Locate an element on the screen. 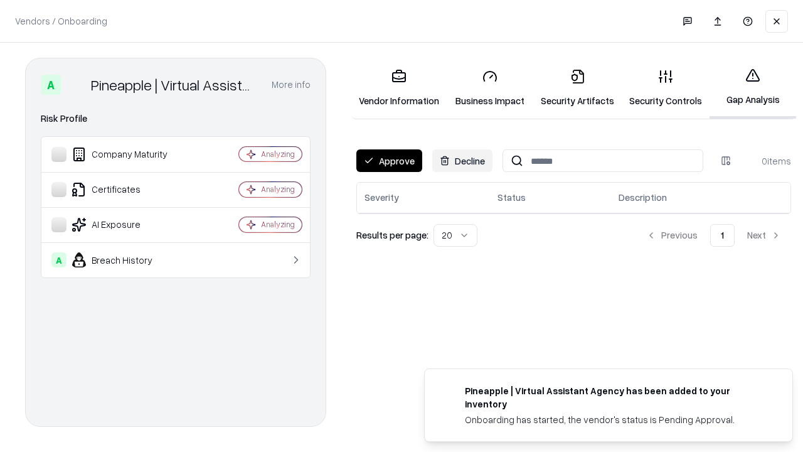 This screenshot has width=803, height=452. div: Breach History is located at coordinates (126, 260).